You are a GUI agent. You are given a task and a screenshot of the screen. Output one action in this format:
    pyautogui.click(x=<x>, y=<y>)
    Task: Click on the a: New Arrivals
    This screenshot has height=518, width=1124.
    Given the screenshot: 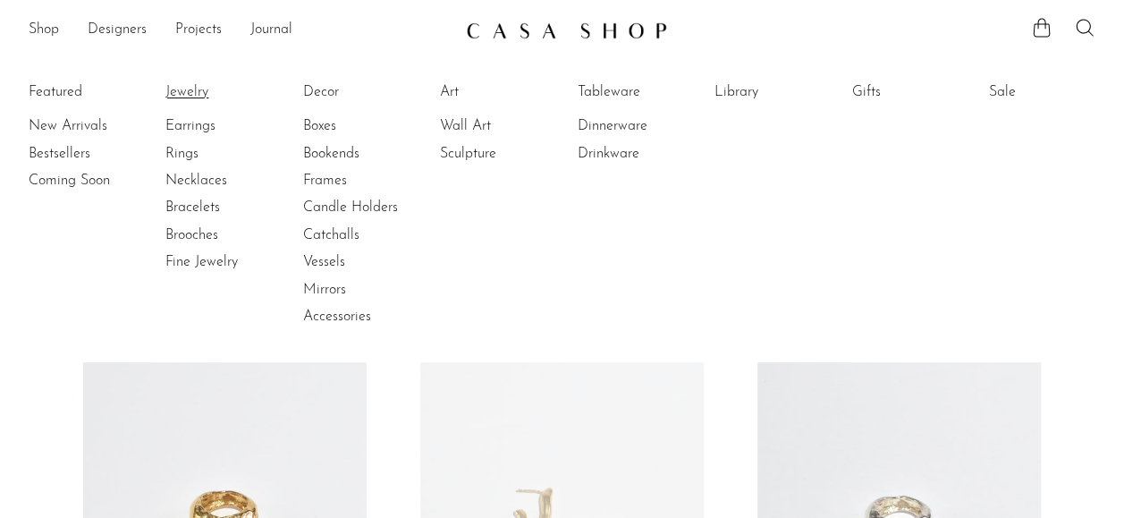 What is the action you would take?
    pyautogui.click(x=96, y=126)
    